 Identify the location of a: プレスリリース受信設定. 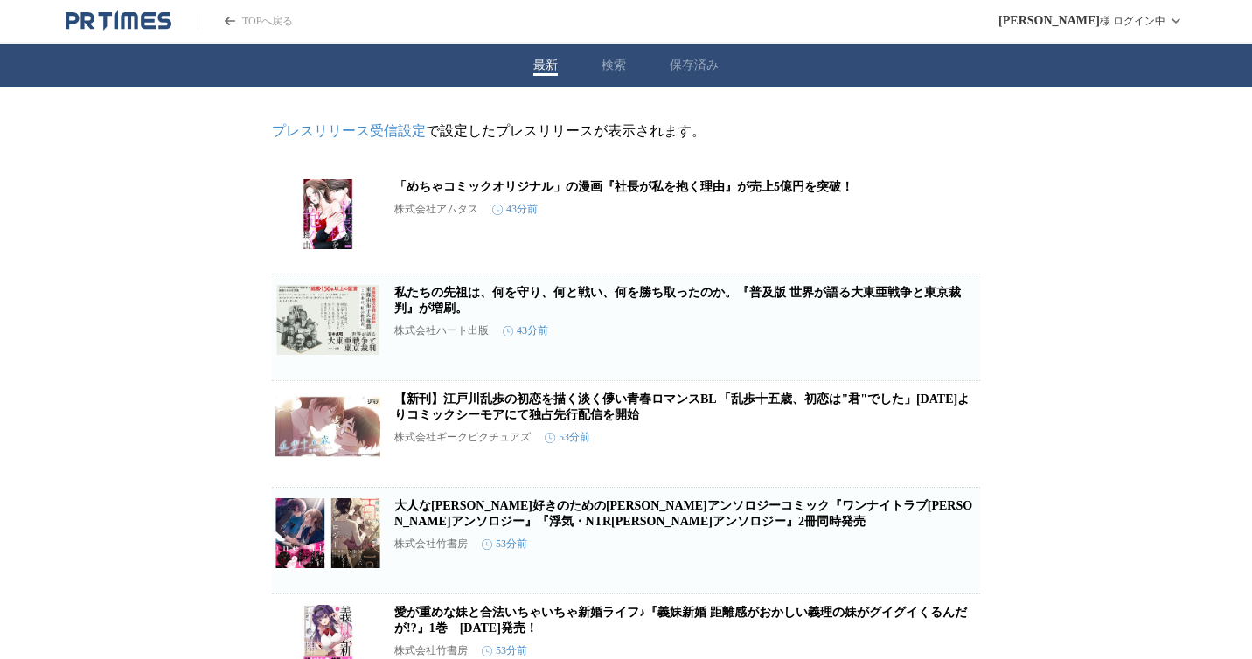
(349, 130).